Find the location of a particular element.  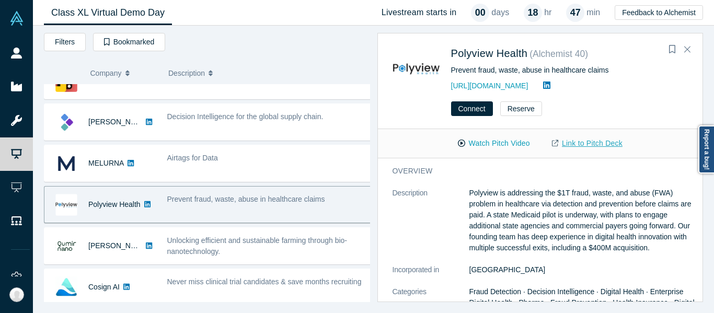

div: 47 is located at coordinates (575, 13).